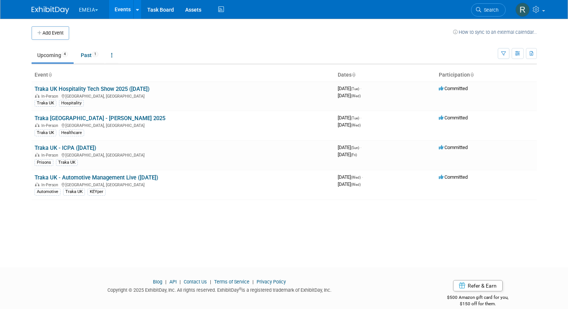 The height and width of the screenshot is (309, 568). Describe the element at coordinates (478, 286) in the screenshot. I see `a: Refer & Earn` at that location.